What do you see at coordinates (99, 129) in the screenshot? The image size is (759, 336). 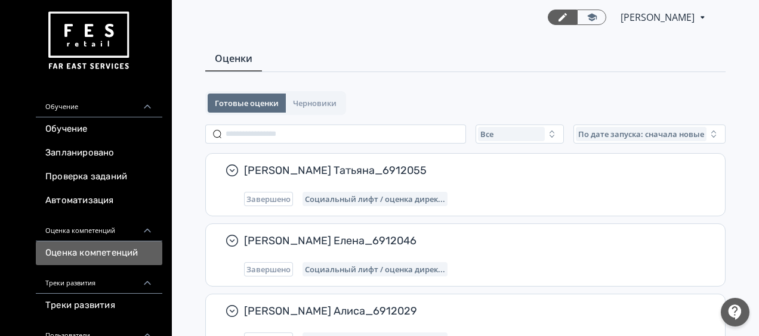 I see `a: Обучение` at bounding box center [99, 129].